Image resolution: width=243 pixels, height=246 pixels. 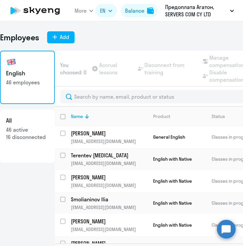 What do you see at coordinates (27, 73) in the screenshot?
I see `h3: English` at bounding box center [27, 73].